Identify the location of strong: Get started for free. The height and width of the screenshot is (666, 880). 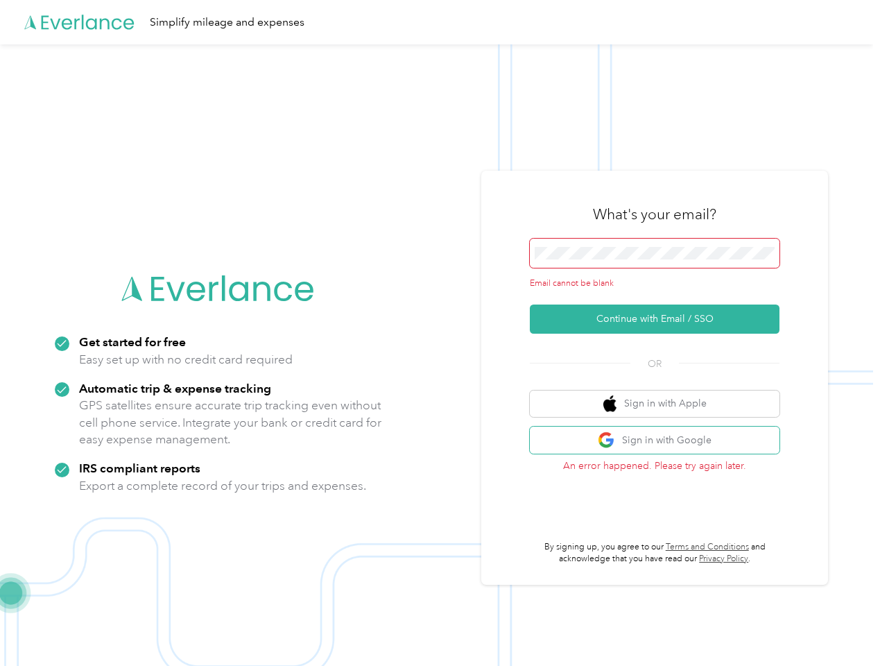
(133, 341).